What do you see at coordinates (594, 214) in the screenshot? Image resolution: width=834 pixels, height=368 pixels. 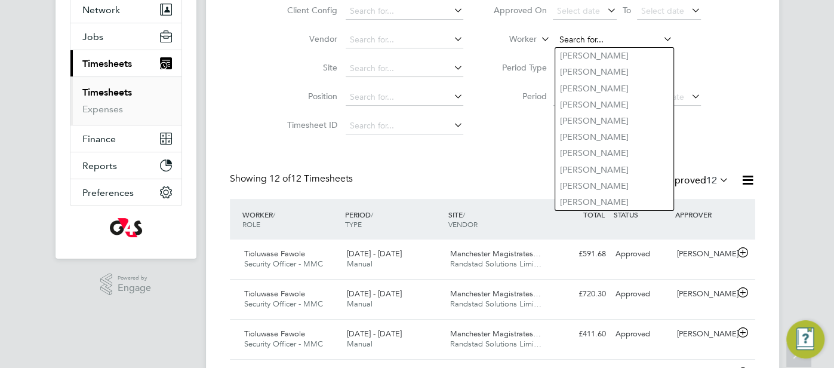 I see `span: TOTAL` at bounding box center [594, 214].